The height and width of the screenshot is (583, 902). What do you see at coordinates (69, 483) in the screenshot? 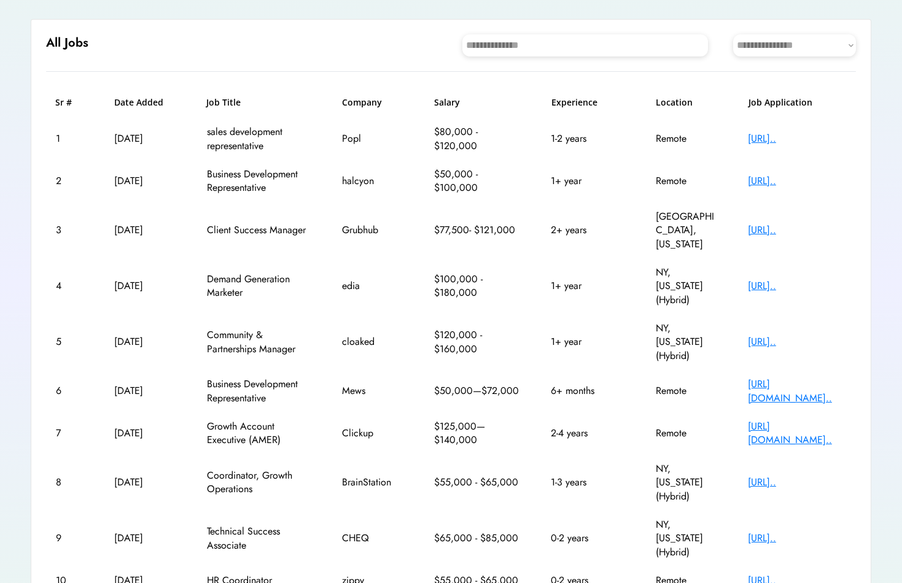
I see `div: 8` at bounding box center [69, 483].